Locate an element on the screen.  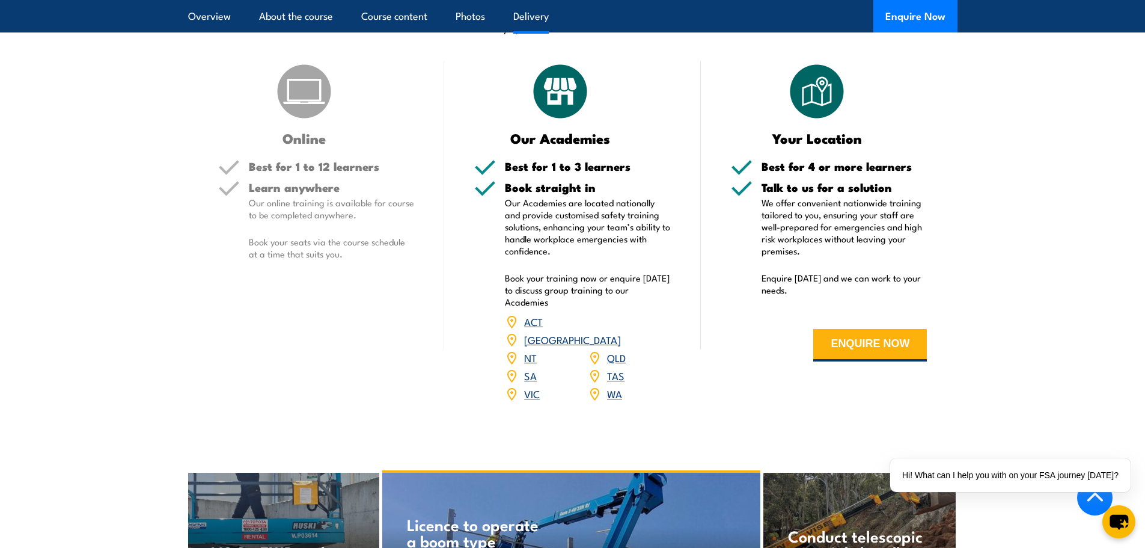
a: ACT is located at coordinates (533, 321).